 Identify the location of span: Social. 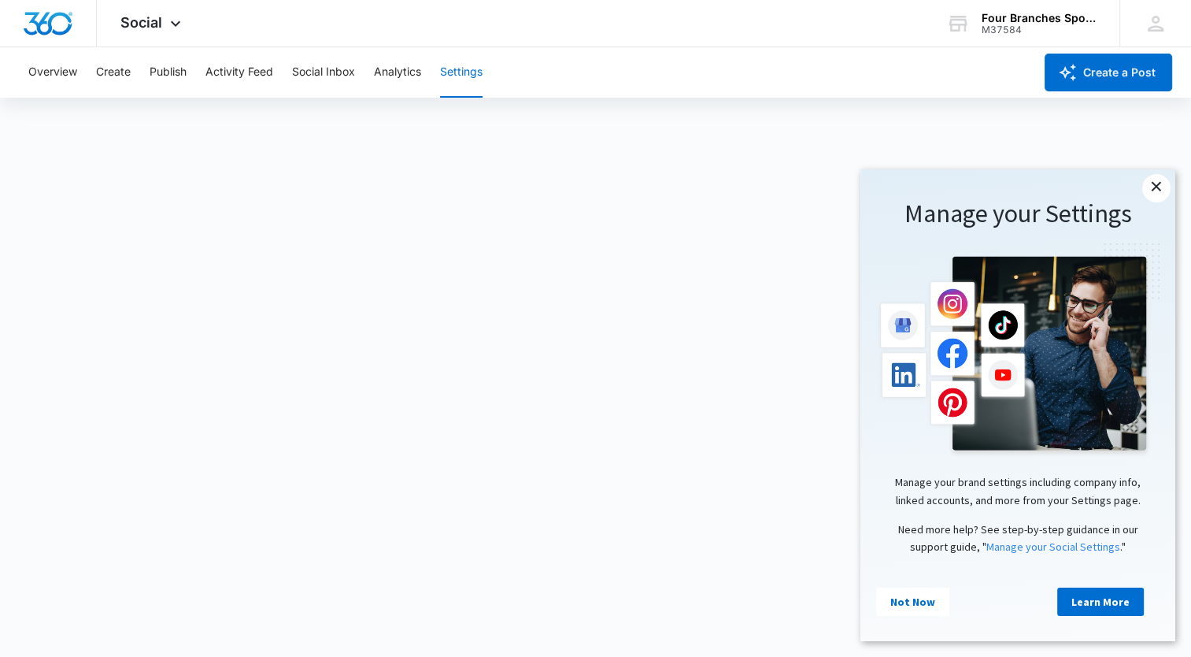
(141, 22).